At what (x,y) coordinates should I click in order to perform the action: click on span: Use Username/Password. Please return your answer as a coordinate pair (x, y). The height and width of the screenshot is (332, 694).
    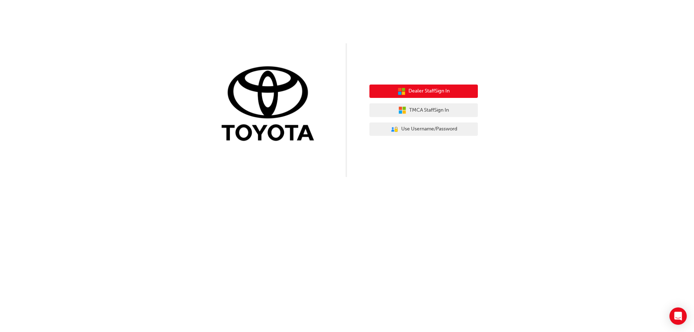
    Looking at the image, I should click on (429, 129).